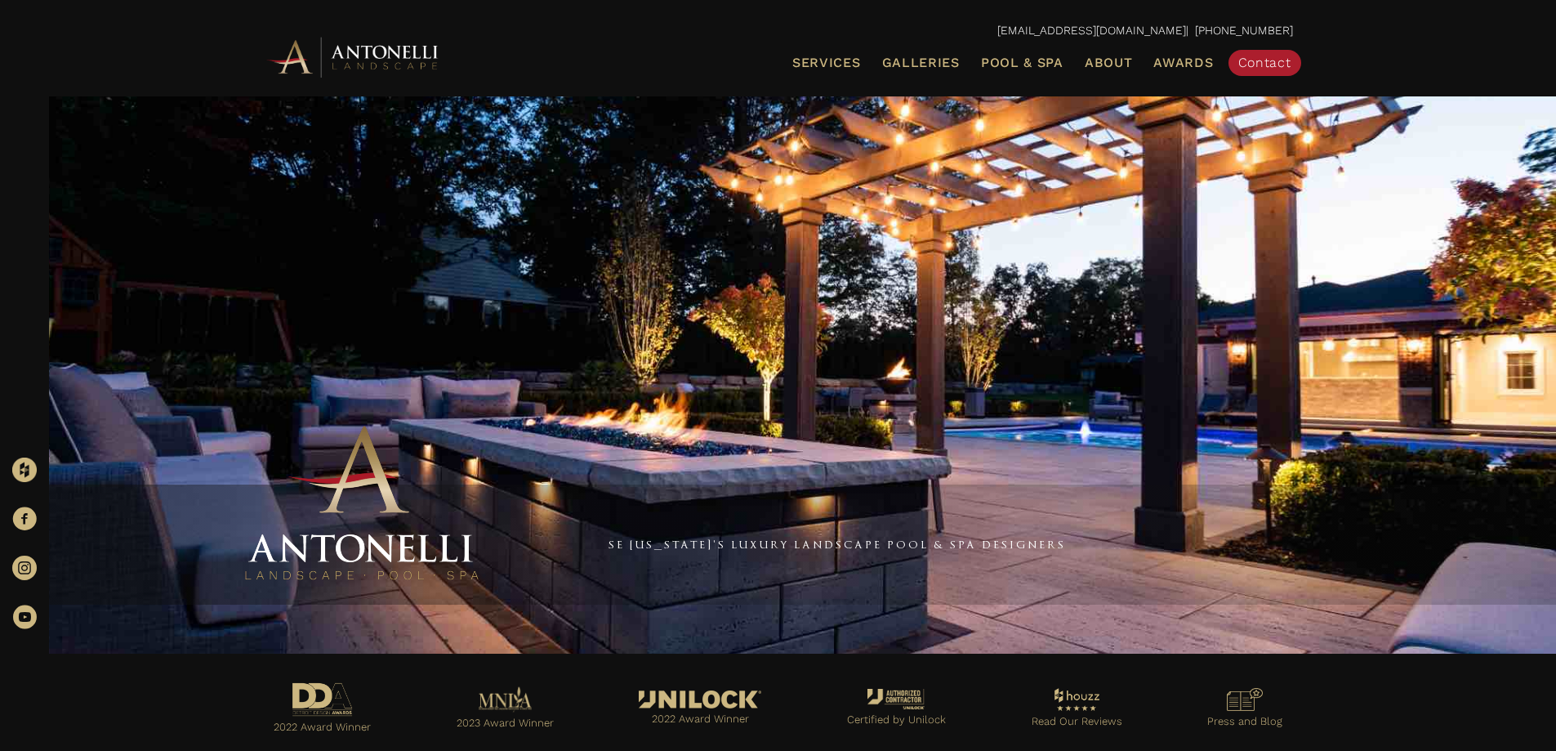  I want to click on a: Pool & Spa, so click(1022, 63).